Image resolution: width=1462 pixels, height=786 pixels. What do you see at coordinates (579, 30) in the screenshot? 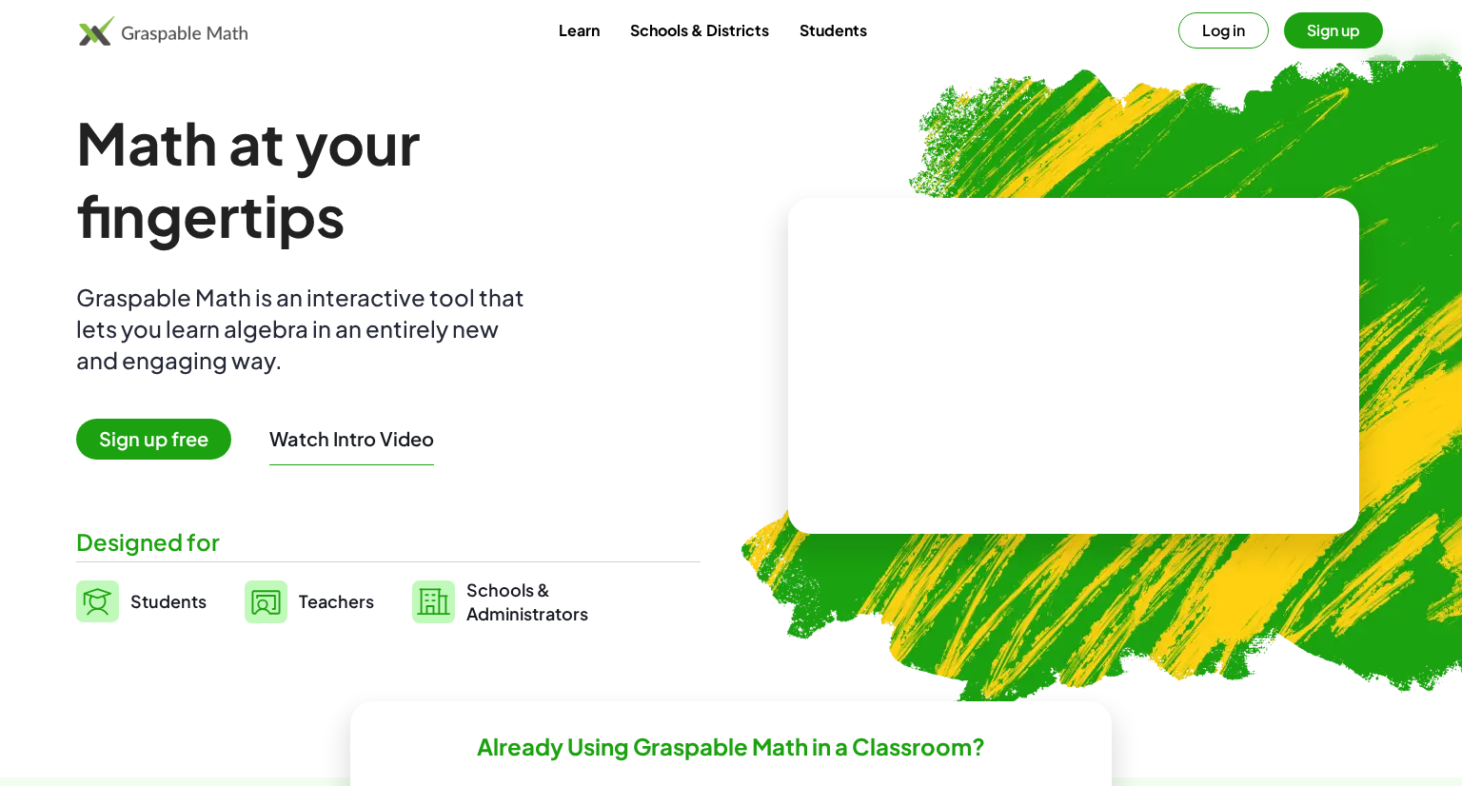
I see `a: Learn` at bounding box center [579, 30].